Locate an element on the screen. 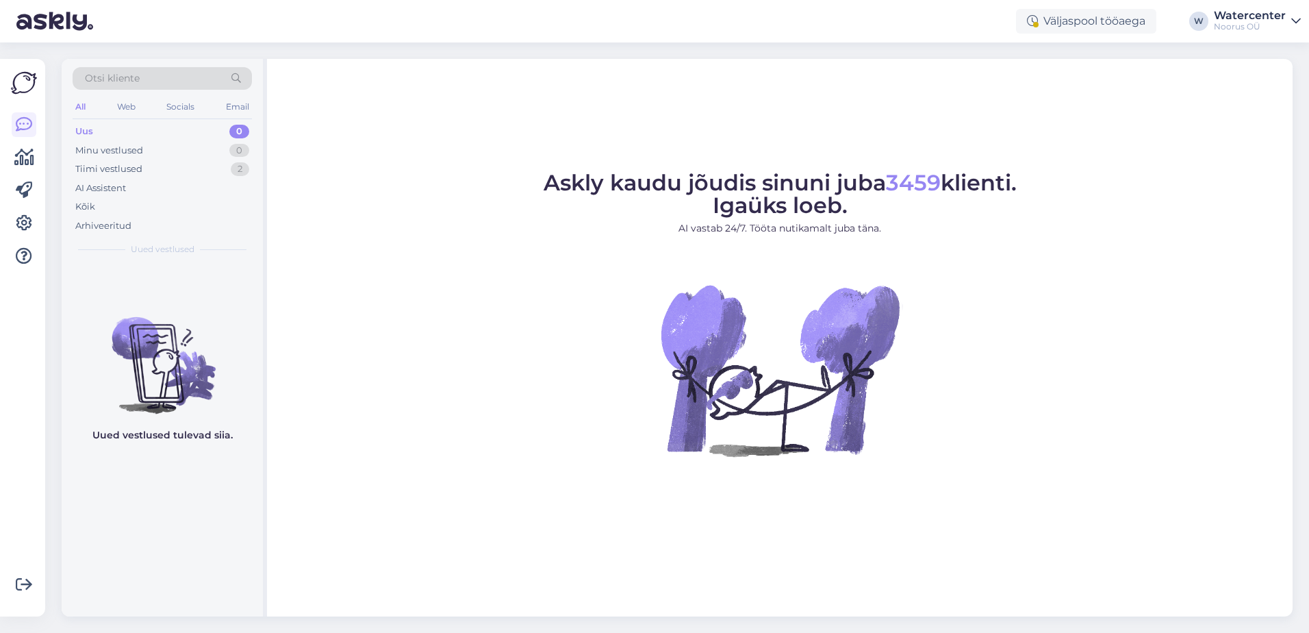 The image size is (1309, 633). div: AI Assistent is located at coordinates (101, 188).